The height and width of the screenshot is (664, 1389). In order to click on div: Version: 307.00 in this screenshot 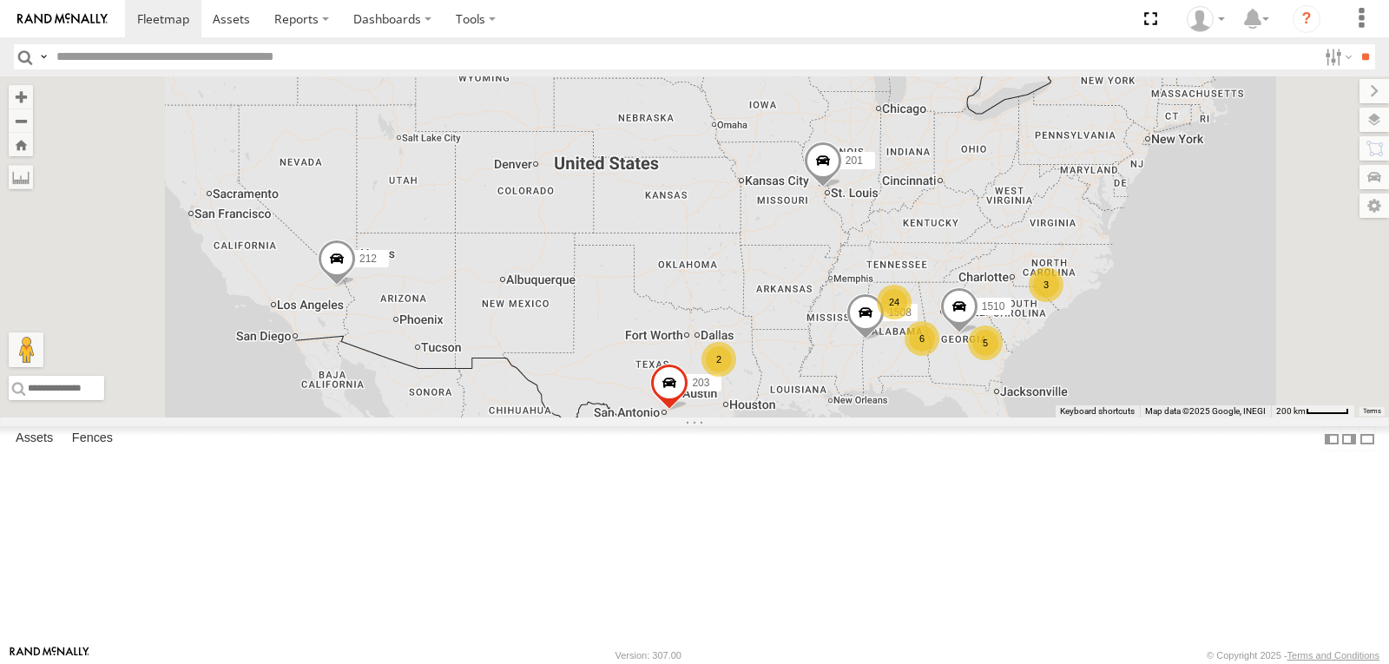, I will do `click(649, 656)`.